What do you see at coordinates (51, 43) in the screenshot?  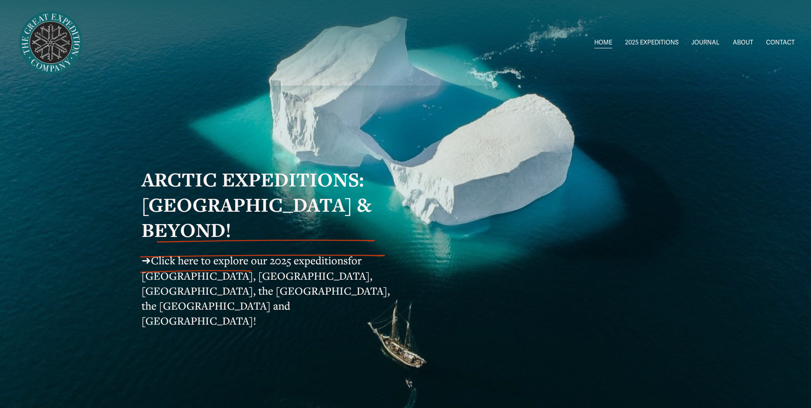 I see `img: Arctic Expeditions` at bounding box center [51, 43].